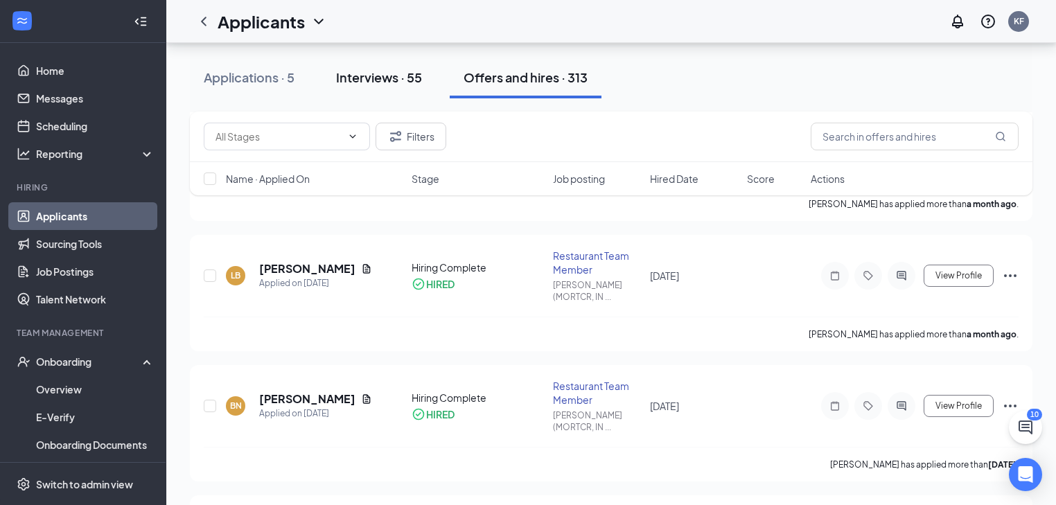 The height and width of the screenshot is (505, 1056). Describe the element at coordinates (95, 244) in the screenshot. I see `a: Sourcing Tools` at that location.